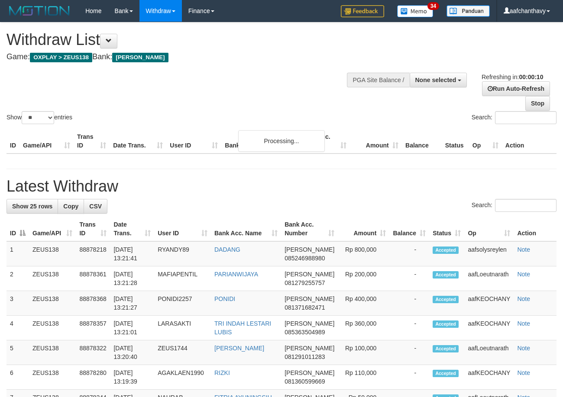  I want to click on th: Bank Acc. Name, so click(259, 141).